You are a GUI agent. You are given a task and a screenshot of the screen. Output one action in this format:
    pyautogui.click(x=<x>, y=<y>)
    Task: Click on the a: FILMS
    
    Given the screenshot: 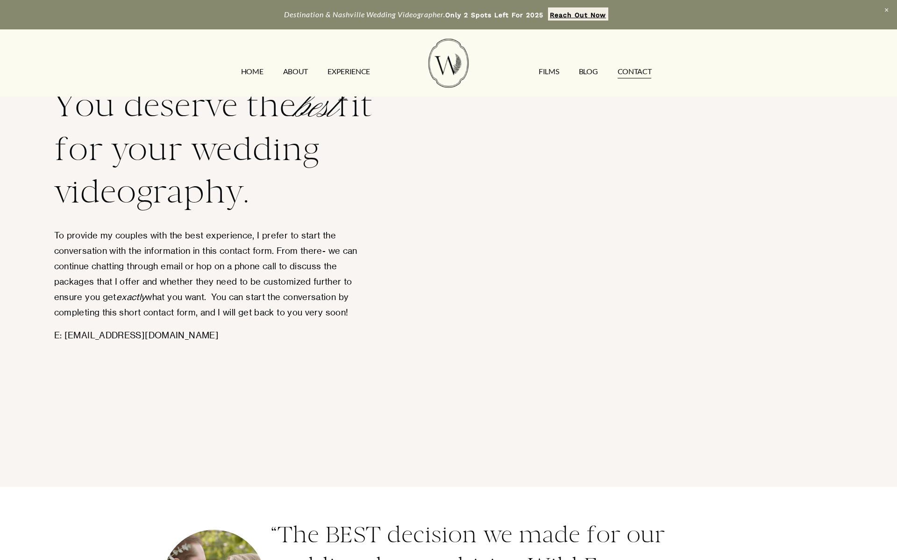 What is the action you would take?
    pyautogui.click(x=548, y=72)
    